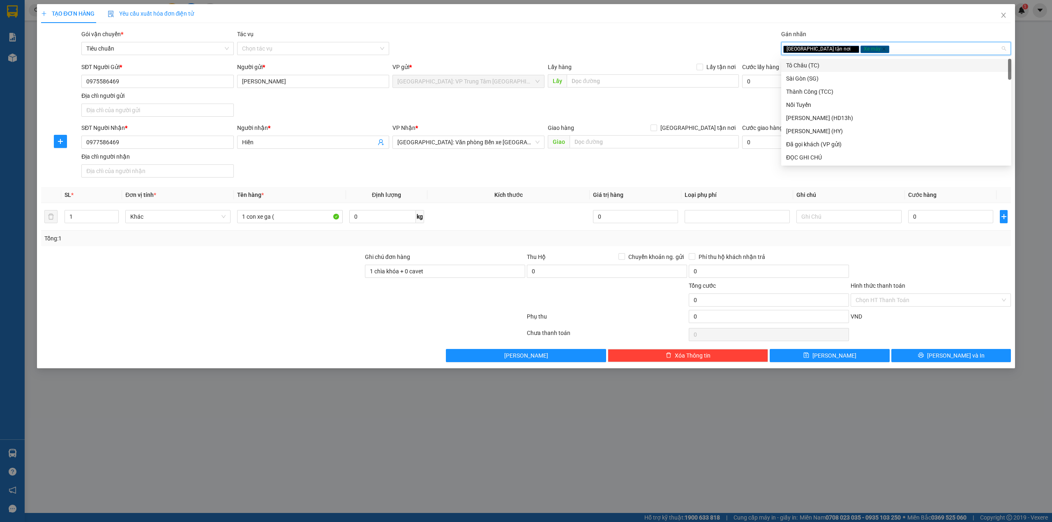 This screenshot has width=1052, height=522. I want to click on span: Thu Hộ, so click(536, 257).